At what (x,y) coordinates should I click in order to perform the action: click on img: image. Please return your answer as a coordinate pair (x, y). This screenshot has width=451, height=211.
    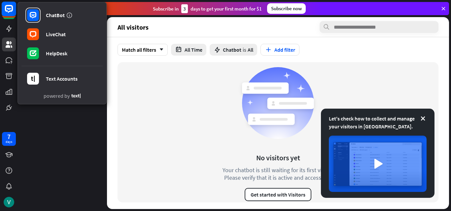
    Looking at the image, I should click on (377, 164).